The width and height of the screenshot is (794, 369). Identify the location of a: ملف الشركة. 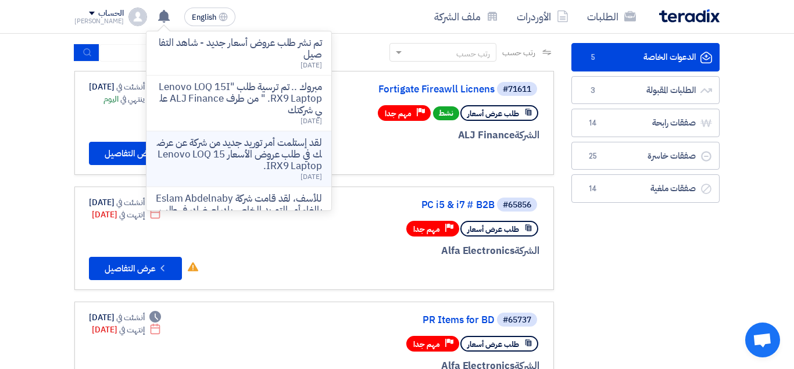
(466, 16).